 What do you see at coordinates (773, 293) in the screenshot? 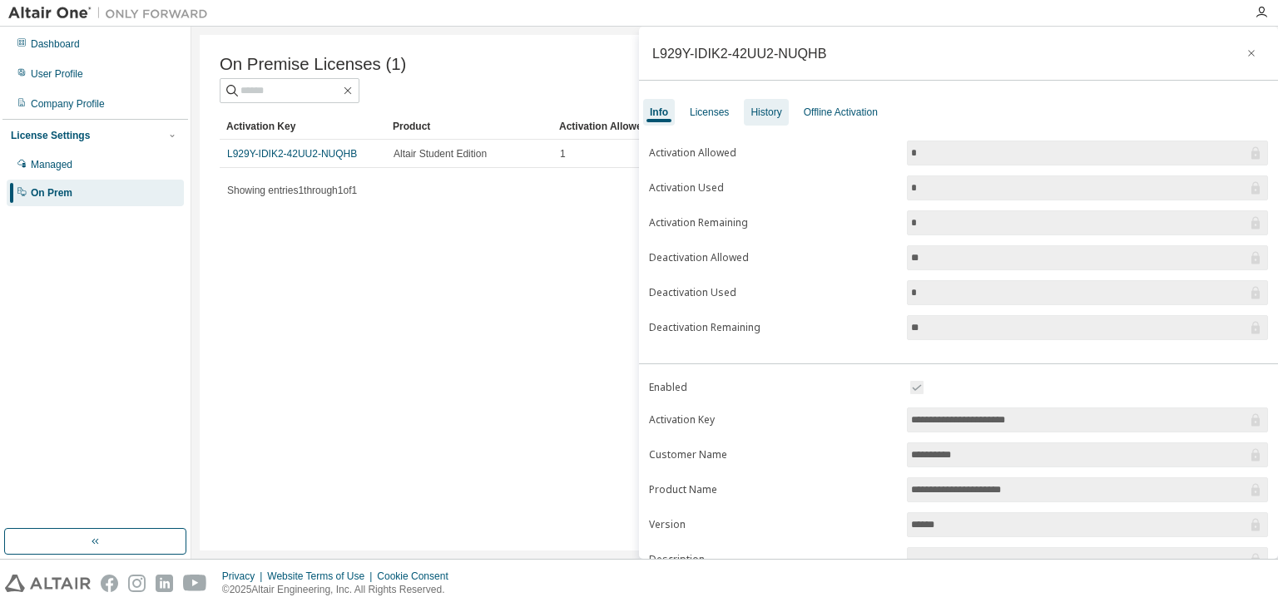
I see `label: Deactivation Used` at bounding box center [773, 293].